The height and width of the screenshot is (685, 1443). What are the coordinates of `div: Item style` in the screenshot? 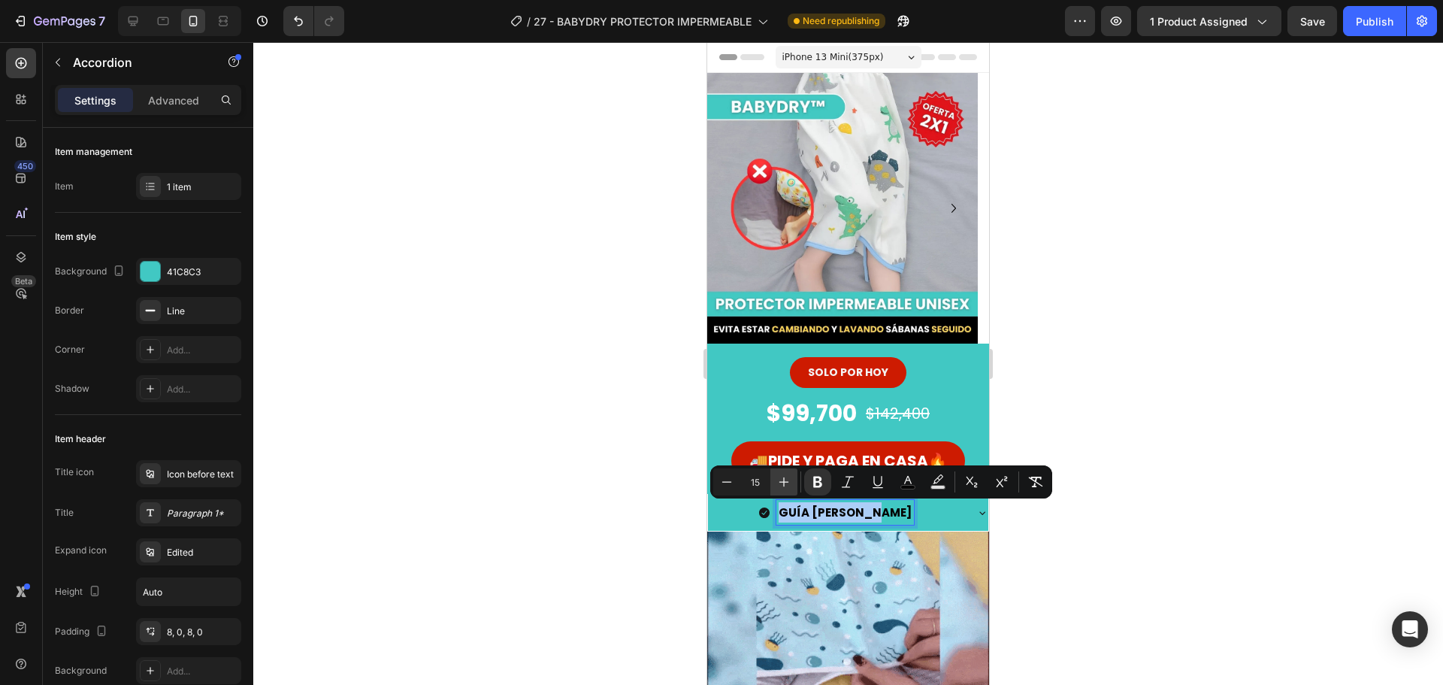 It's located at (75, 237).